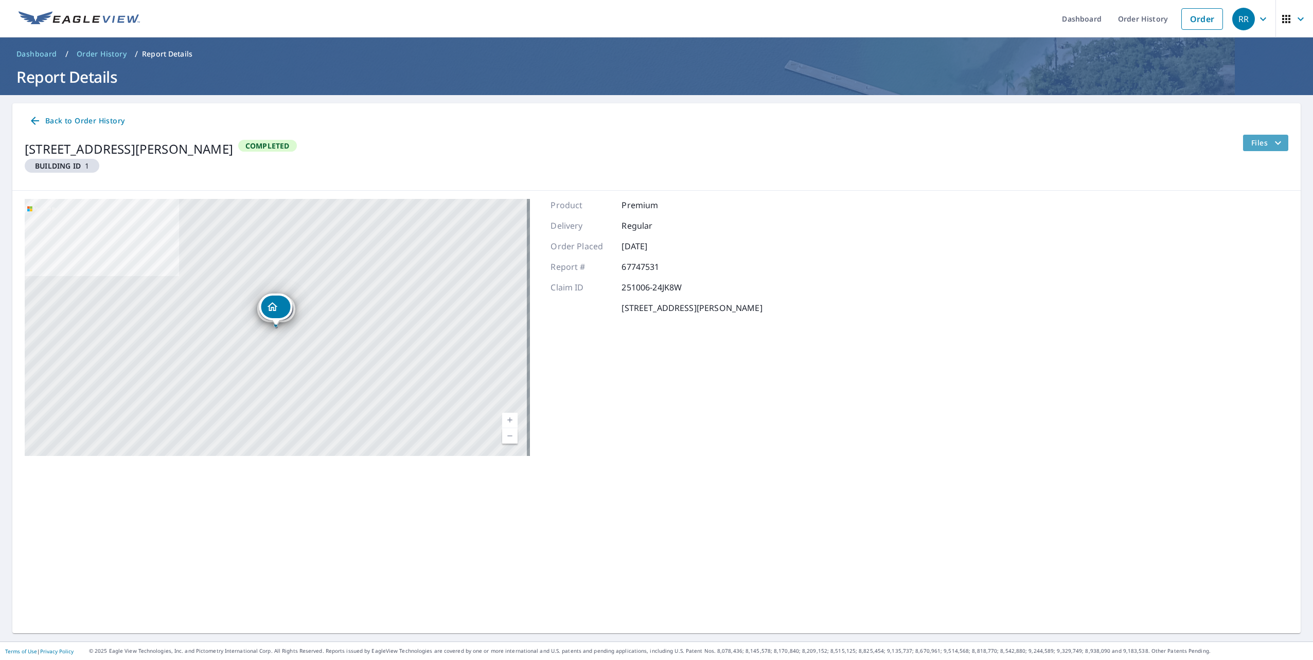  I want to click on div: Dropped pin, building 1, Residential property, 11171 Southwest Winding Lakes Circle Port St. Luci..., so click(276, 312).